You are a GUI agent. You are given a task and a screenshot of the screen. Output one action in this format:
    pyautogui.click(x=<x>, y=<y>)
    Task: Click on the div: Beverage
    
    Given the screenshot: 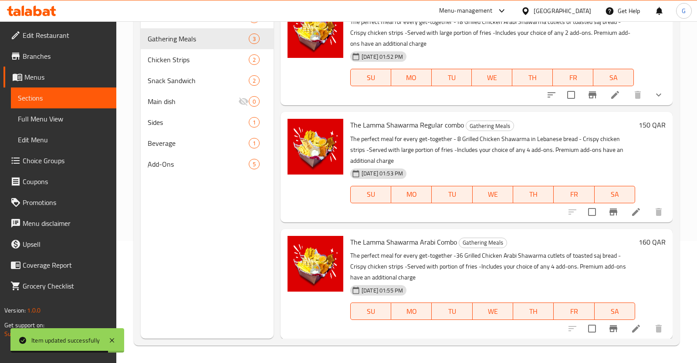 What is the action you would take?
    pyautogui.click(x=198, y=143)
    